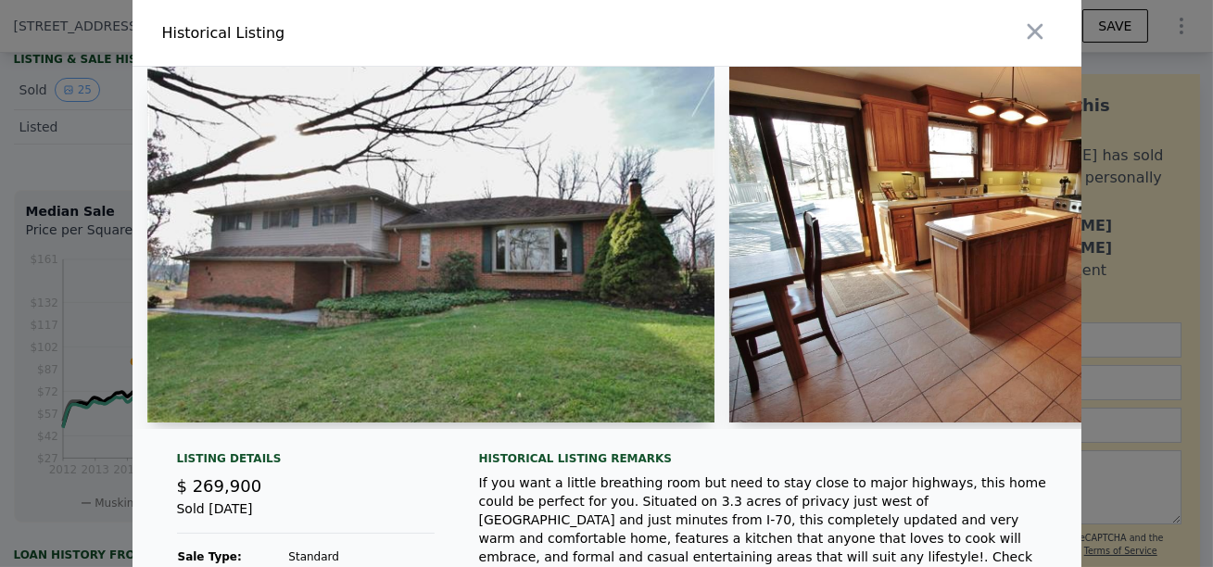  I want to click on div: Listing Details, so click(306, 462).